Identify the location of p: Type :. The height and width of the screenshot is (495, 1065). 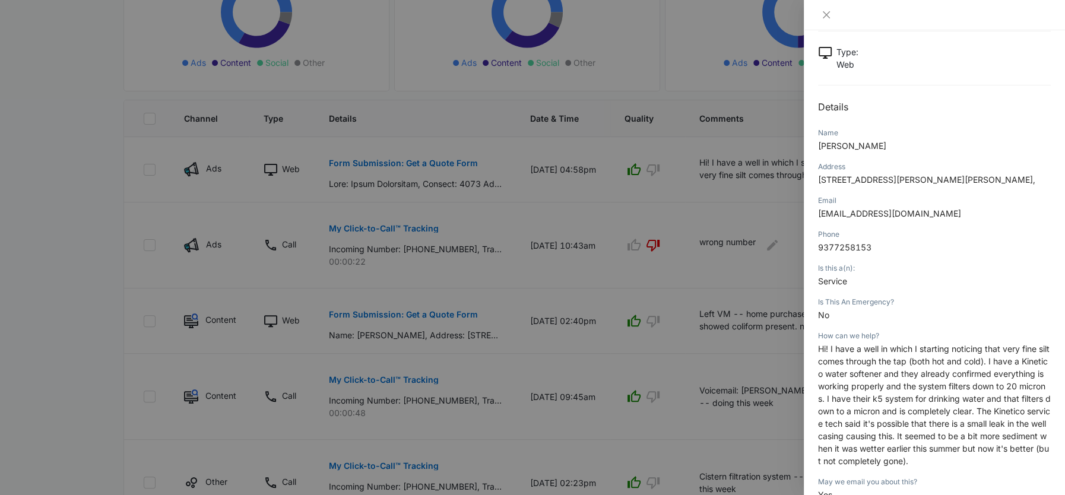
(847, 52).